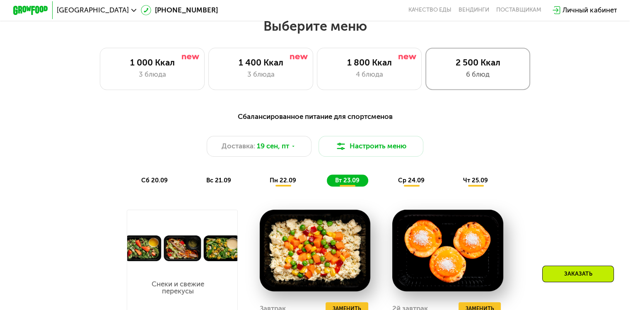  Describe the element at coordinates (219, 180) in the screenshot. I see `span: вс 21.09` at that location.